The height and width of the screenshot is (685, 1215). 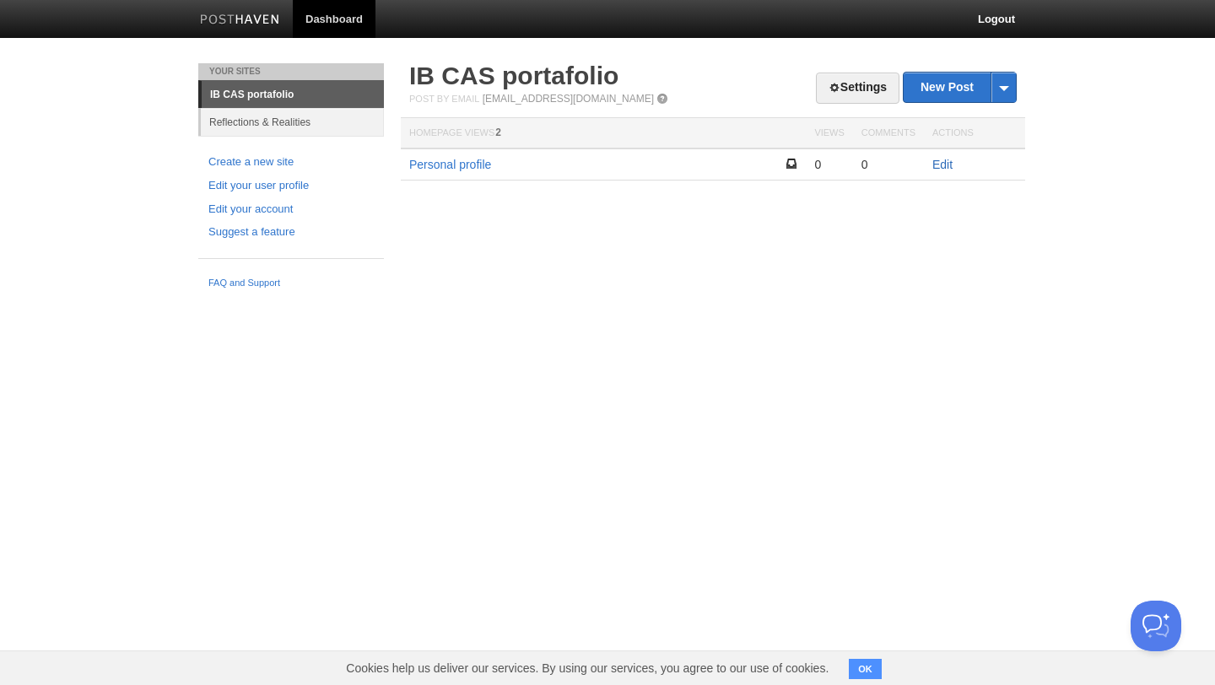 What do you see at coordinates (858, 88) in the screenshot?
I see `a: Settings` at bounding box center [858, 88].